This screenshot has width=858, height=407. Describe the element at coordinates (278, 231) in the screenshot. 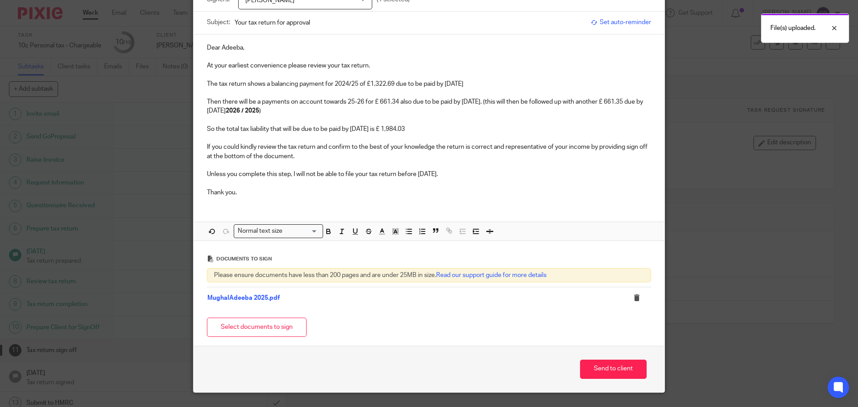

I see `div: Search for option` at that location.